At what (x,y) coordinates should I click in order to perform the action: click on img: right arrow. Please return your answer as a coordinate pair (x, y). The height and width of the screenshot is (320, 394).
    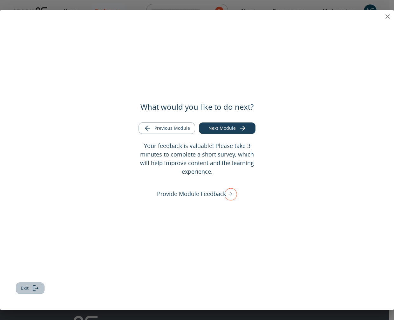
    Looking at the image, I should click on (229, 194).